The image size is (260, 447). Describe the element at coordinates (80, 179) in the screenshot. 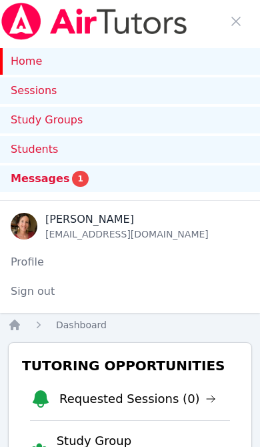

I see `span: 1` at that location.